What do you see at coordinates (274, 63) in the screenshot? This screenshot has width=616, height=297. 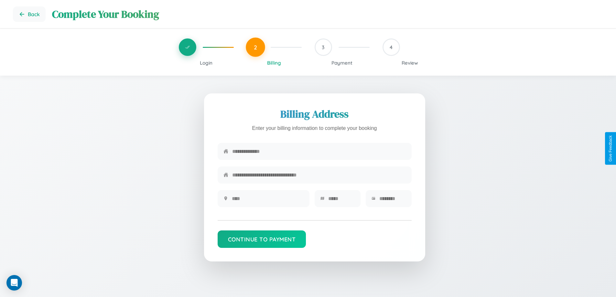 I see `span: Billing` at bounding box center [274, 63].